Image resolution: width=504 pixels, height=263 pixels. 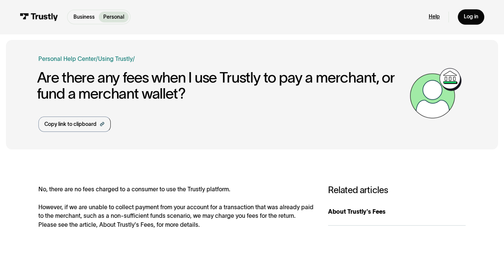 What do you see at coordinates (115, 59) in the screenshot?
I see `a: Using Trustly` at bounding box center [115, 59].